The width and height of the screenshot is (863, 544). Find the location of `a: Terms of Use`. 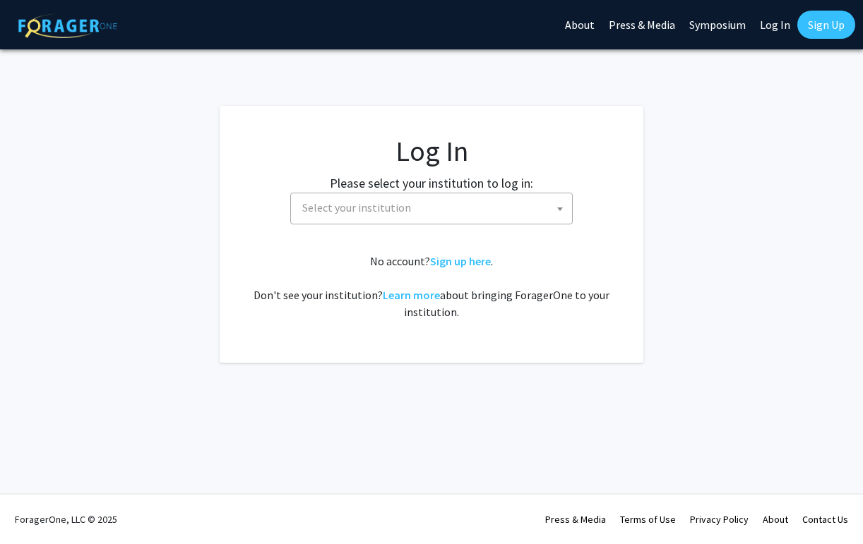

a: Terms of Use is located at coordinates (647, 520).